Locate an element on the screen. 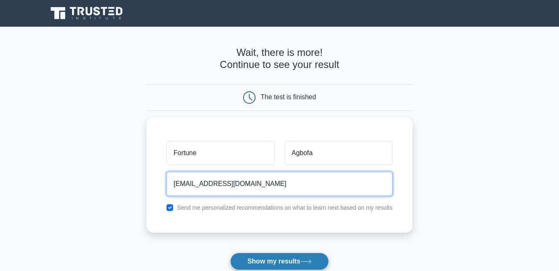 The image size is (559, 271). button: Show my results is located at coordinates (279, 261).